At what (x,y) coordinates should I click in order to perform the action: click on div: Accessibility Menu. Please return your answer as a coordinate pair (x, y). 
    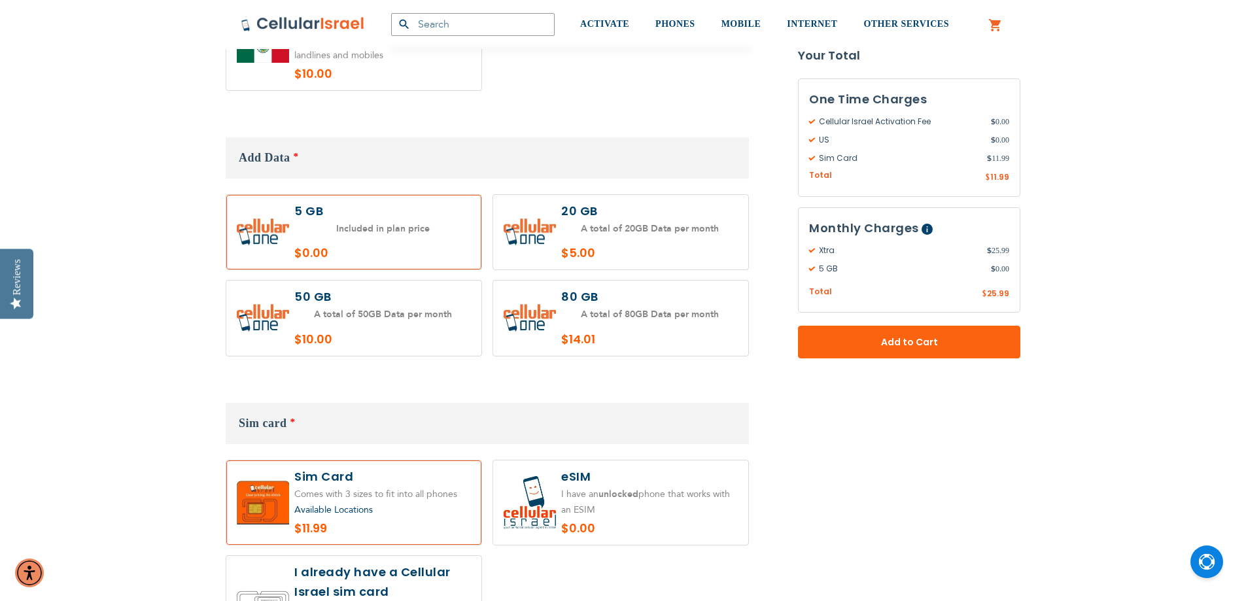
    Looking at the image, I should click on (29, 573).